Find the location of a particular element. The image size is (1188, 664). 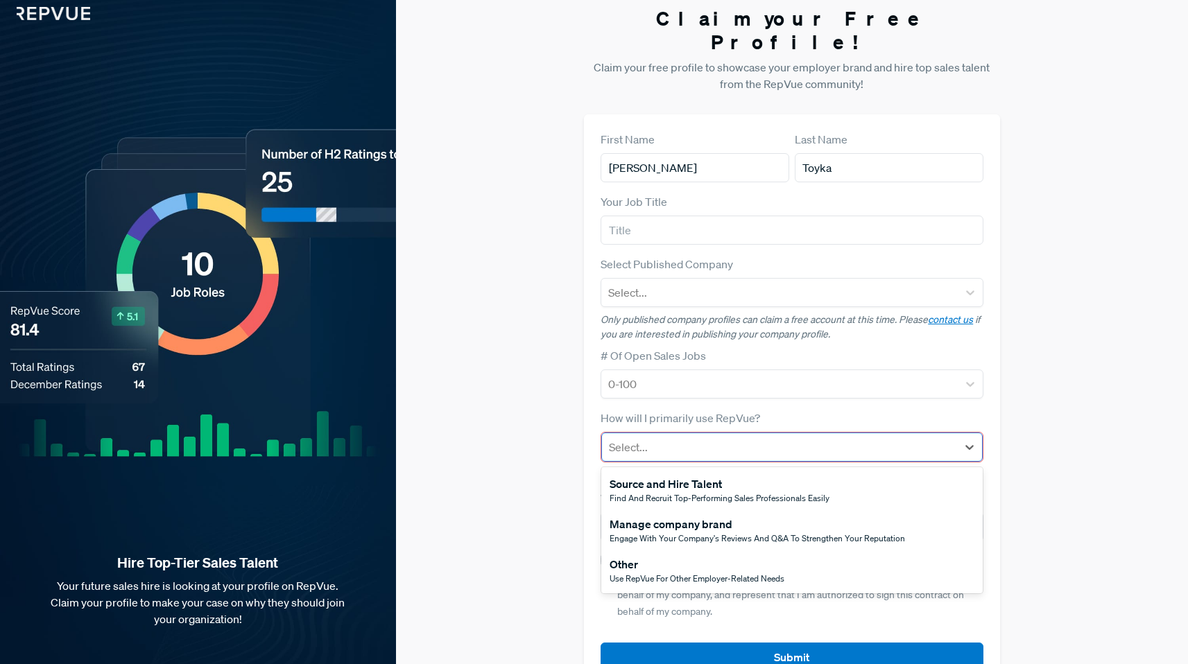

div: Other is located at coordinates (697, 564).